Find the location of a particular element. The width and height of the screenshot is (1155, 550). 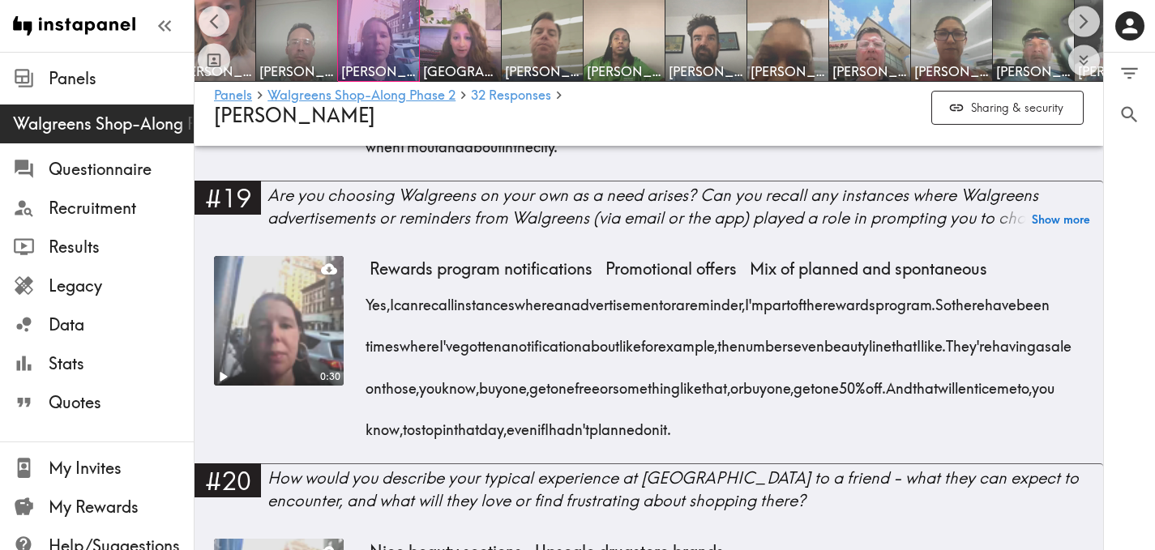

button: Search is located at coordinates (1129, 114).